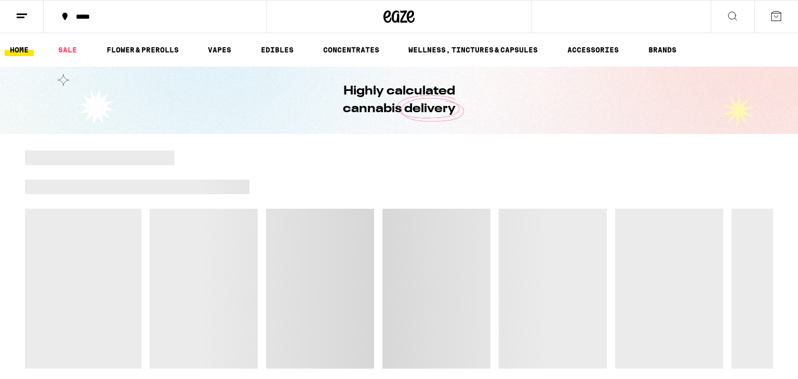  Describe the element at coordinates (662, 50) in the screenshot. I see `a: BRANDS` at that location.